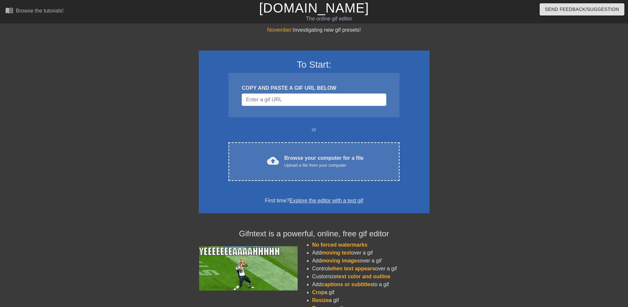  I want to click on li: Customize, so click(371, 276).